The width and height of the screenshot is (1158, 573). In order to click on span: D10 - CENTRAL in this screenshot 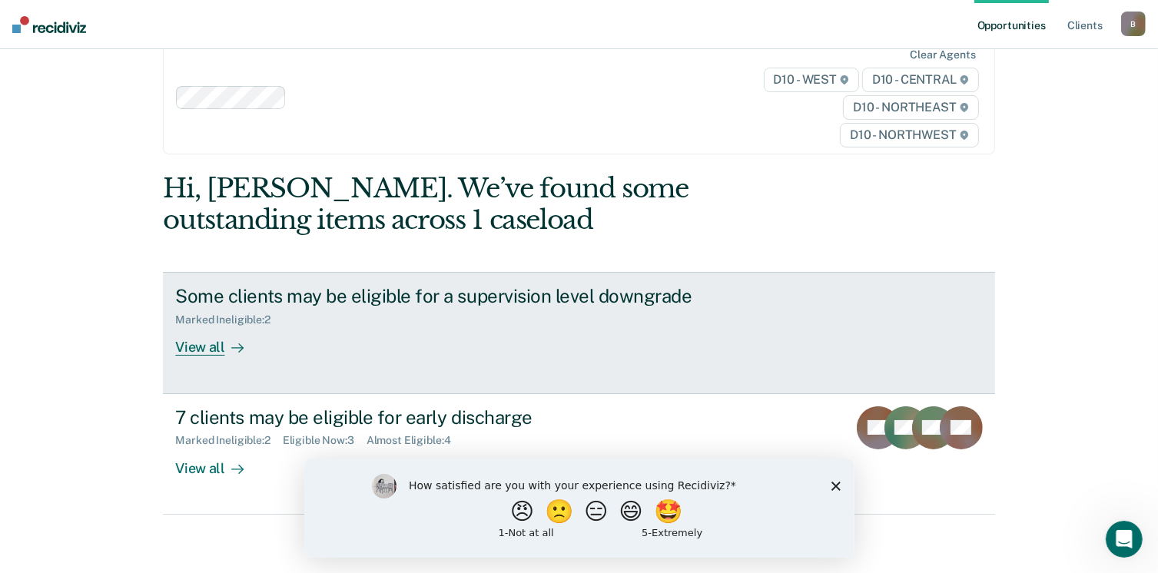, I will do `click(921, 80)`.